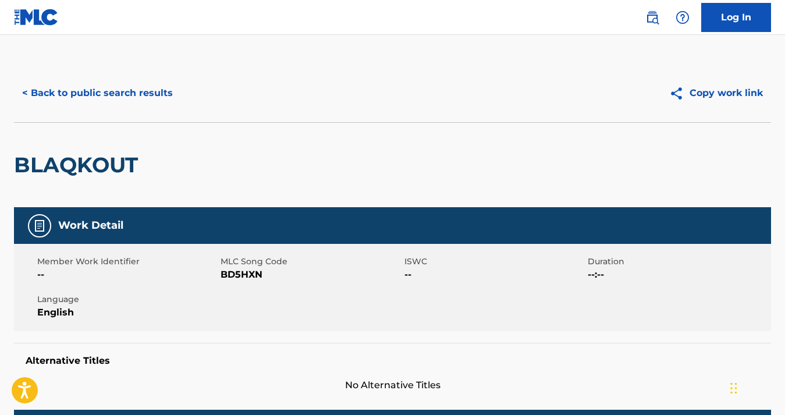 The width and height of the screenshot is (785, 415). What do you see at coordinates (682, 17) in the screenshot?
I see `img: help` at bounding box center [682, 17].